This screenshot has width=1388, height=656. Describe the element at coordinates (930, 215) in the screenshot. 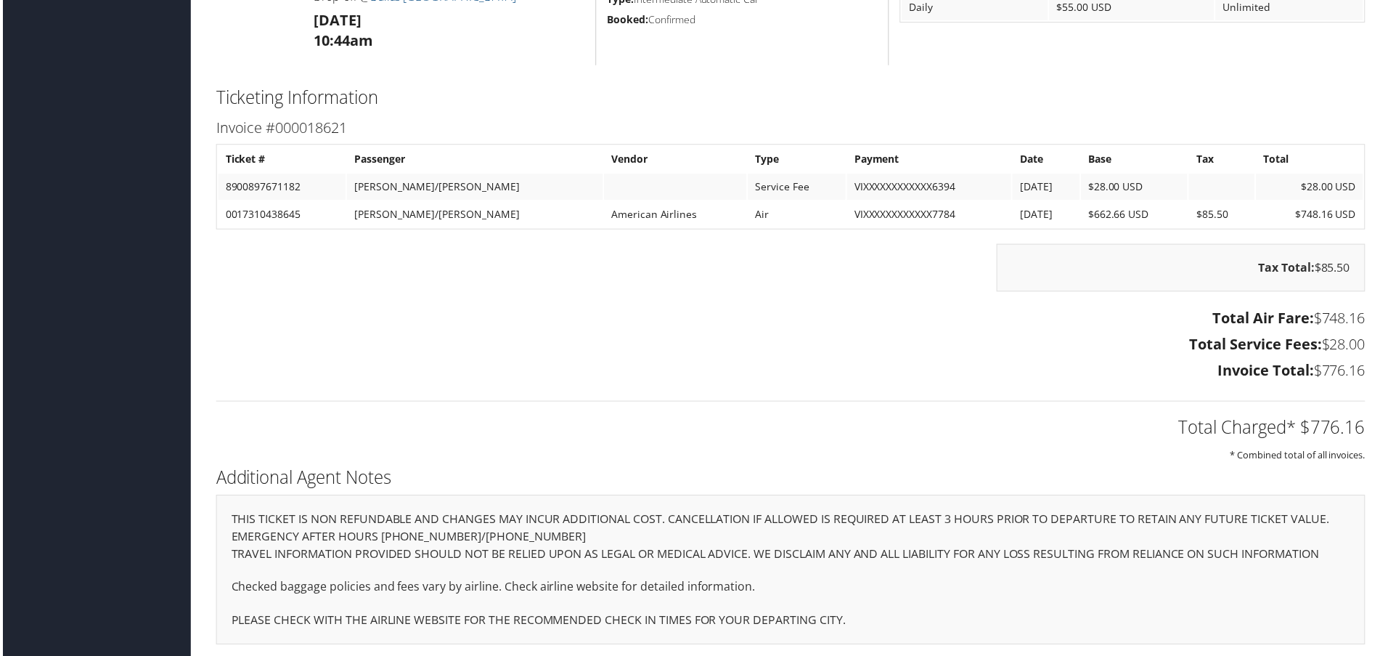

I see `td: VIXXXXXXXXXXXX7784` at that location.